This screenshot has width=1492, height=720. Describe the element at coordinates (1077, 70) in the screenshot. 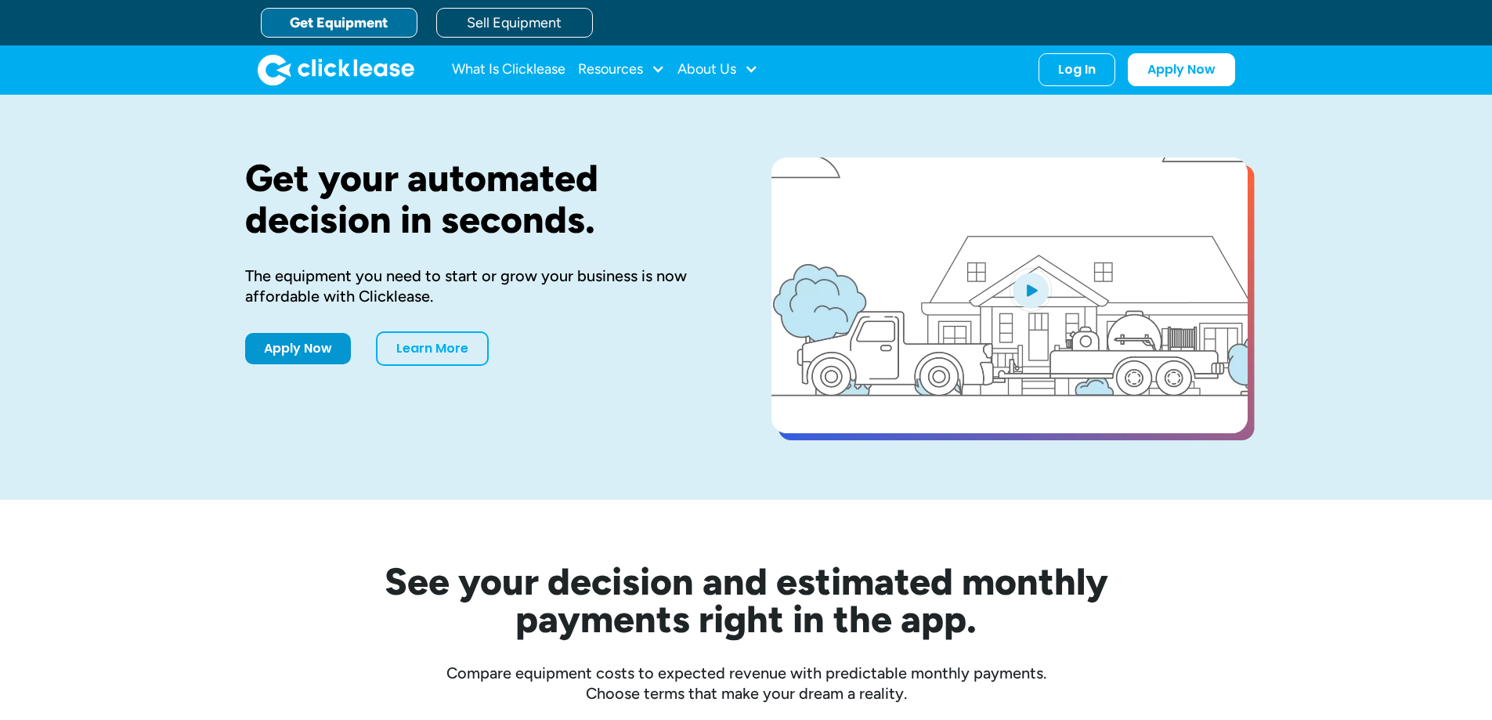

I see `div: Log In` at that location.